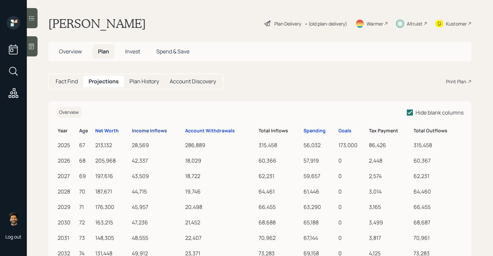 The image size is (493, 256). I want to click on div: Net Worth, so click(107, 131).